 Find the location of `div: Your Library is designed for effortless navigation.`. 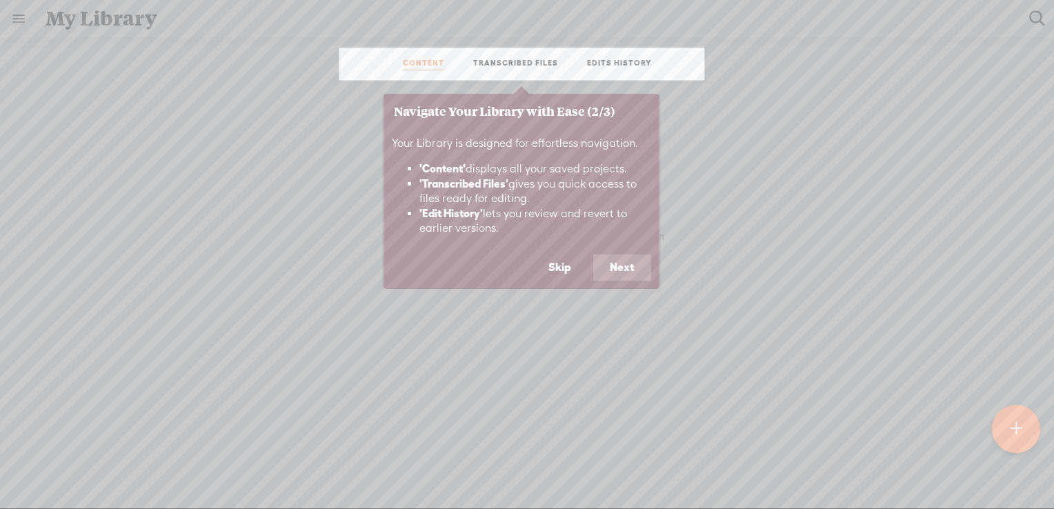

div: Your Library is designed for effortless navigation. is located at coordinates (521, 192).